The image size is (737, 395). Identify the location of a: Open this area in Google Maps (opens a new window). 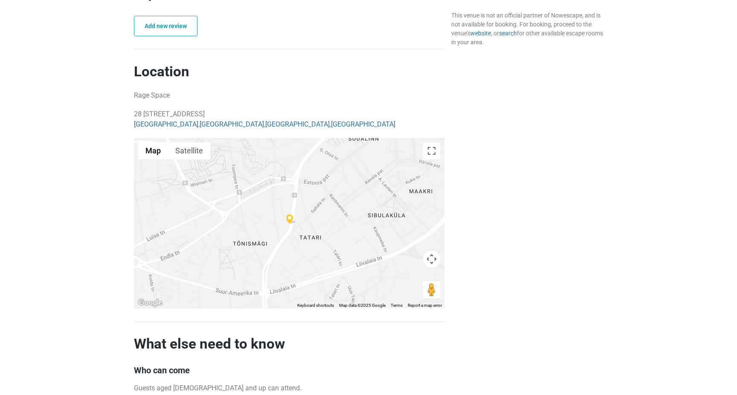
(150, 303).